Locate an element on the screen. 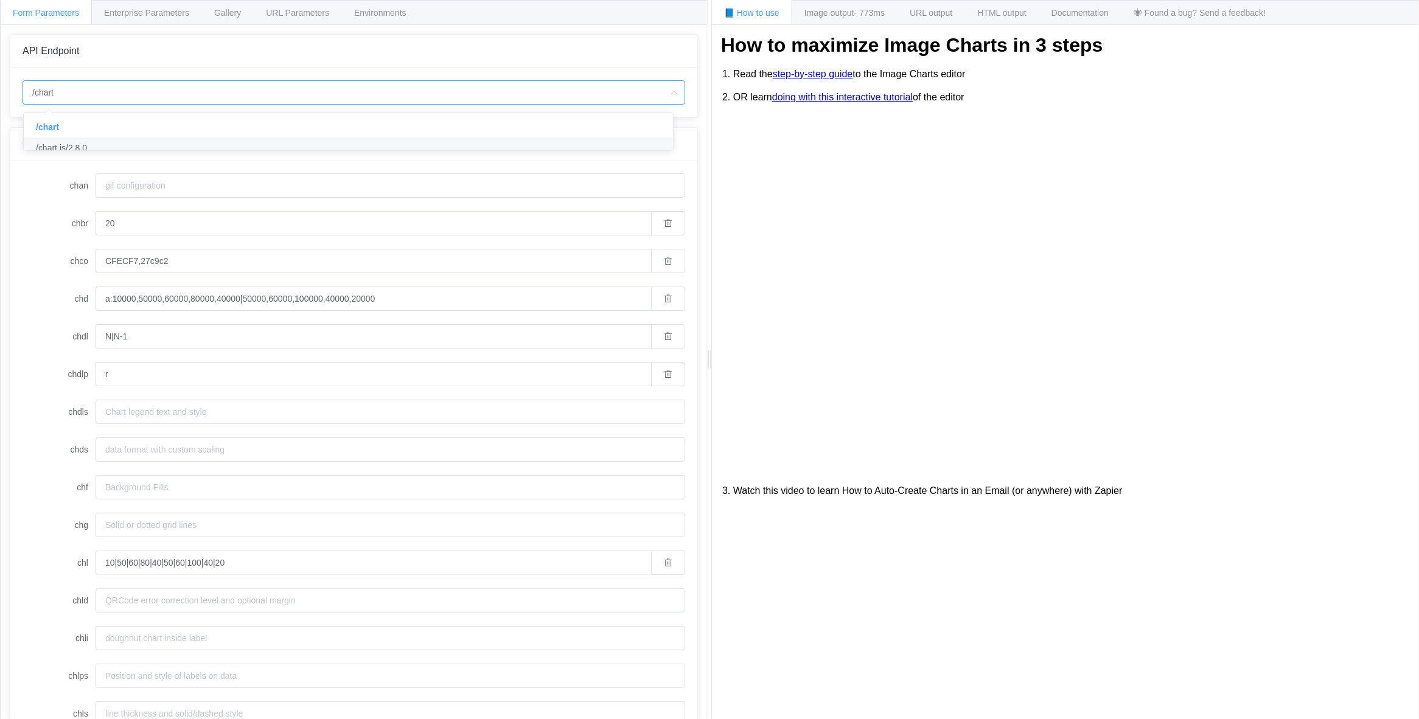 This screenshot has height=719, width=1419. span: General parameters is located at coordinates (66, 144).